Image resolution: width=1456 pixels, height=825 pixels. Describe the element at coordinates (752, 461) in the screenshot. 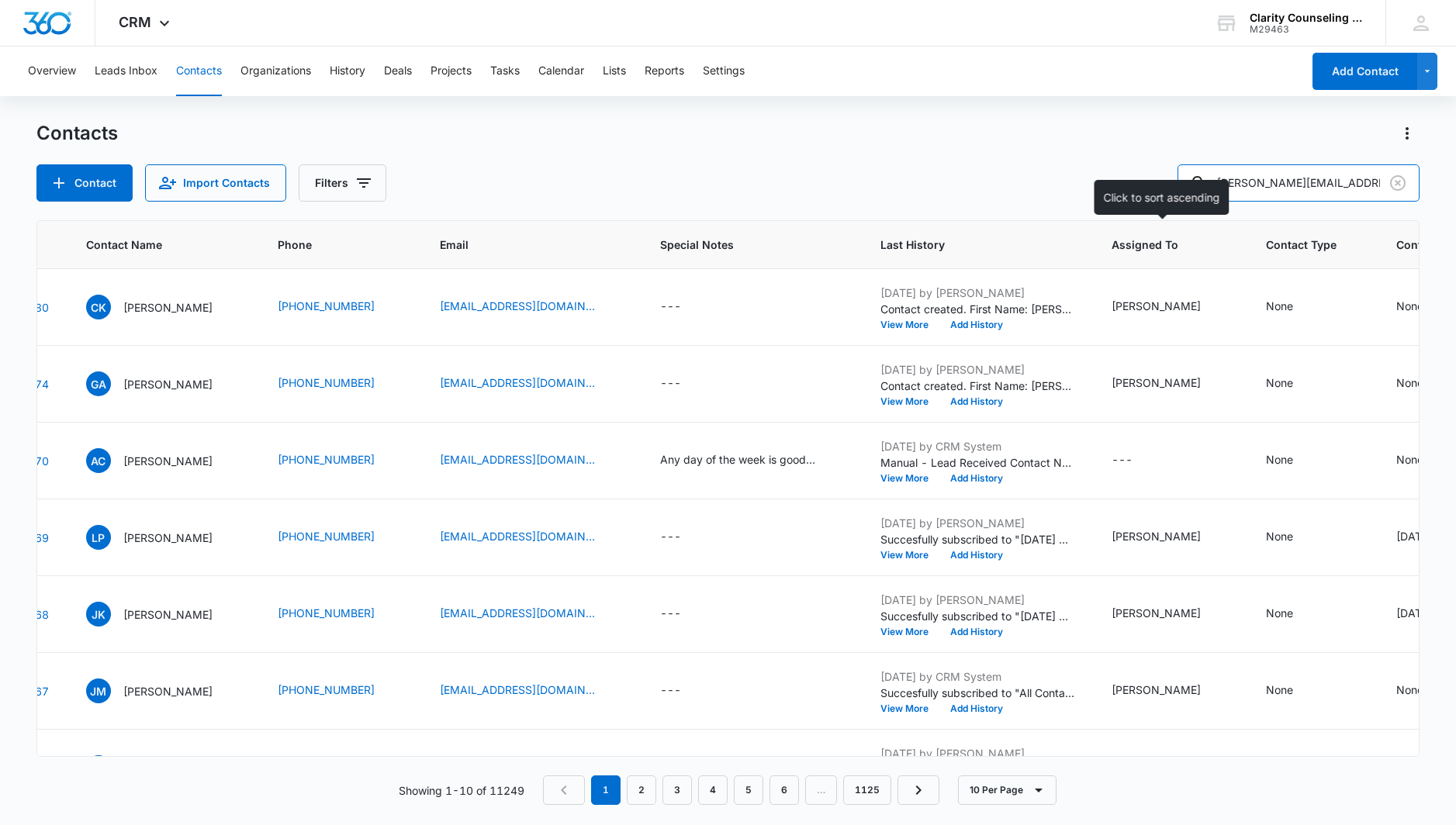

I see `div: Special Notes - Any day of the week is good, preferably after 2. - Select to Edit Field` at that location.